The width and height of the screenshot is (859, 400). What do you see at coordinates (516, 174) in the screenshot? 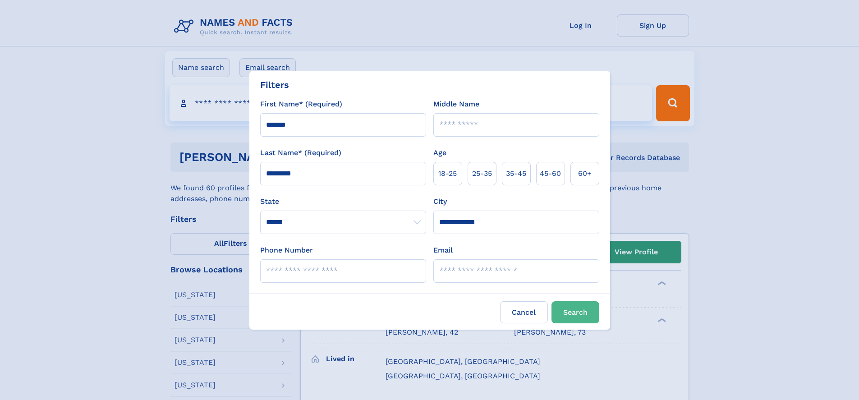
I see `span: 35‑45` at bounding box center [516, 174].